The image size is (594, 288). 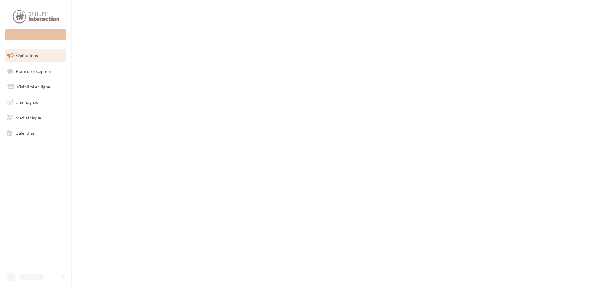 I want to click on span: Opérations, so click(x=27, y=55).